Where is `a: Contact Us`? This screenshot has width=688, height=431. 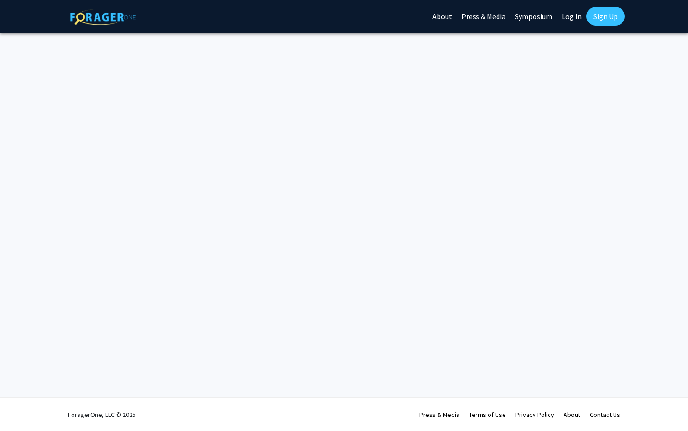 a: Contact Us is located at coordinates (605, 414).